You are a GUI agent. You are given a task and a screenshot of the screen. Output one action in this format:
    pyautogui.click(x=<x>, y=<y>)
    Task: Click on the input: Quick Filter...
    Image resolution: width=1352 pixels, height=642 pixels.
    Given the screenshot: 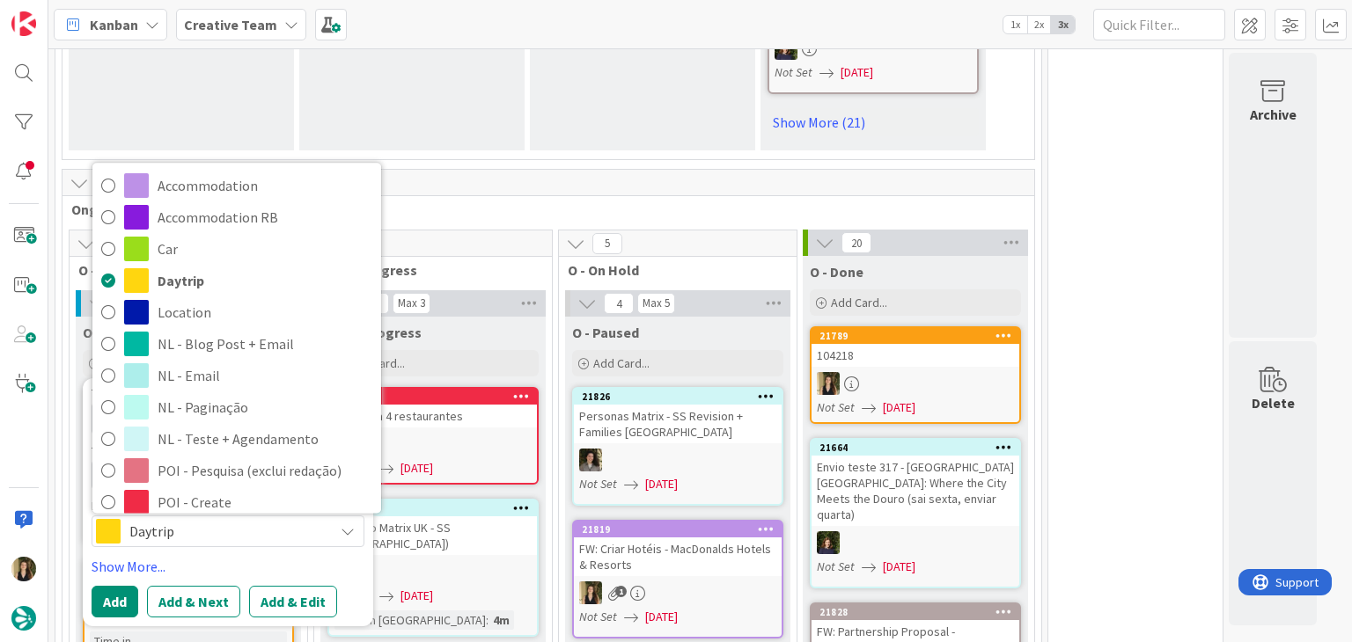 What is the action you would take?
    pyautogui.click(x=1159, y=25)
    